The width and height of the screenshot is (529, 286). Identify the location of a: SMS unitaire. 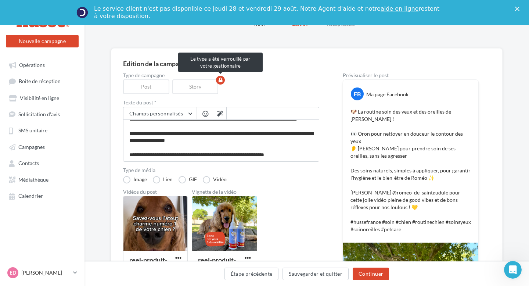
(42, 130).